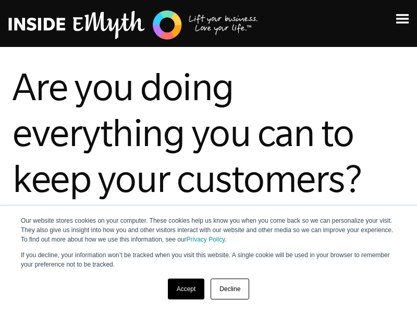  I want to click on span: Are you doing everything you can to keep your customers?, so click(187, 132).